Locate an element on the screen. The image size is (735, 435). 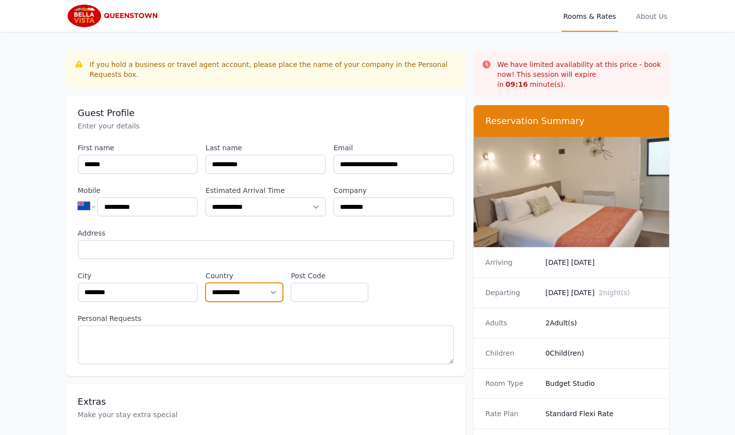
p: Make your stay extra special is located at coordinates (266, 415).